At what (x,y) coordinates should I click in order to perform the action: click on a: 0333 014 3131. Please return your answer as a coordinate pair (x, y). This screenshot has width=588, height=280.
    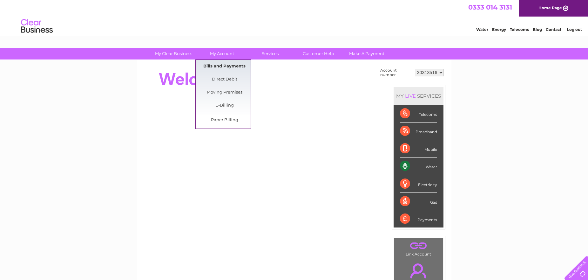
    Looking at the image, I should click on (490, 7).